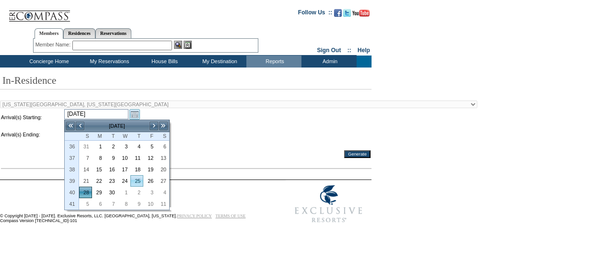 The image size is (589, 269). Describe the element at coordinates (49, 34) in the screenshot. I see `a: Members` at that location.